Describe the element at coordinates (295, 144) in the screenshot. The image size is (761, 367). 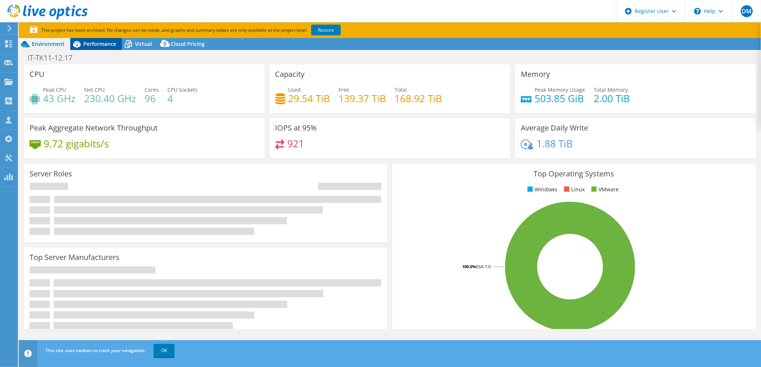
I see `h4: 921` at that location.